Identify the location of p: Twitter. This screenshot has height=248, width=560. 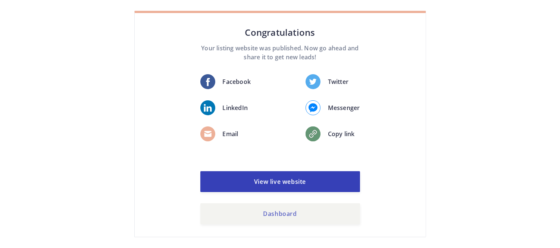
(338, 82).